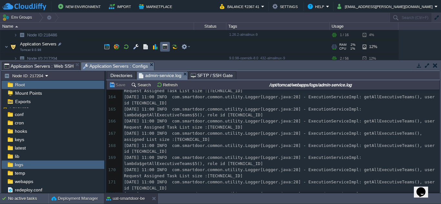 This screenshot has height=204, width=441. What do you see at coordinates (19, 123) in the screenshot?
I see `a: cron` at bounding box center [19, 123].